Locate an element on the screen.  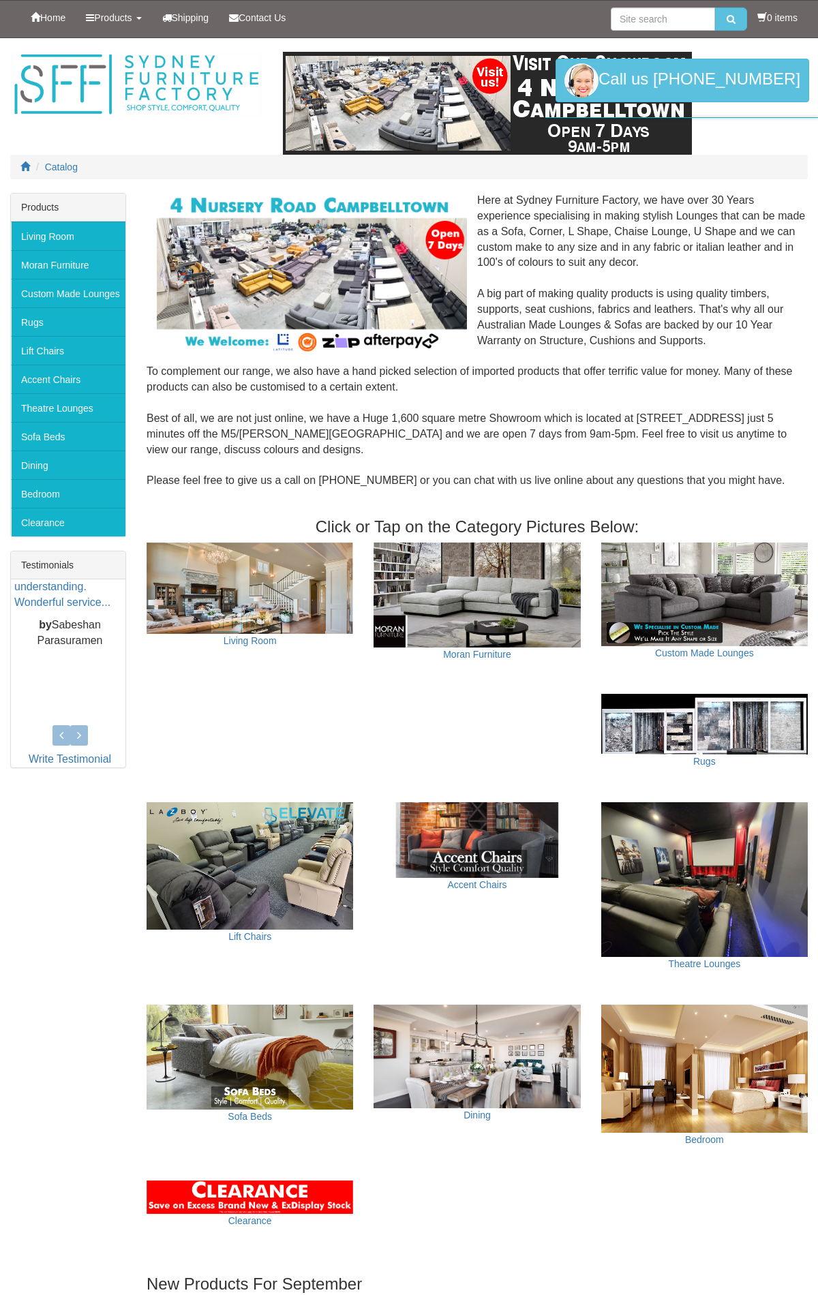
a: Home is located at coordinates (48, 18).